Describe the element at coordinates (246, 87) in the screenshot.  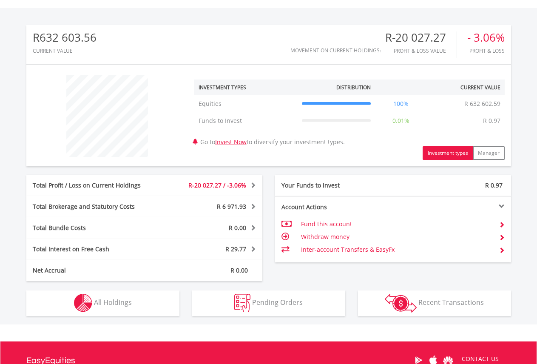
I see `th: Investment Types` at that location.